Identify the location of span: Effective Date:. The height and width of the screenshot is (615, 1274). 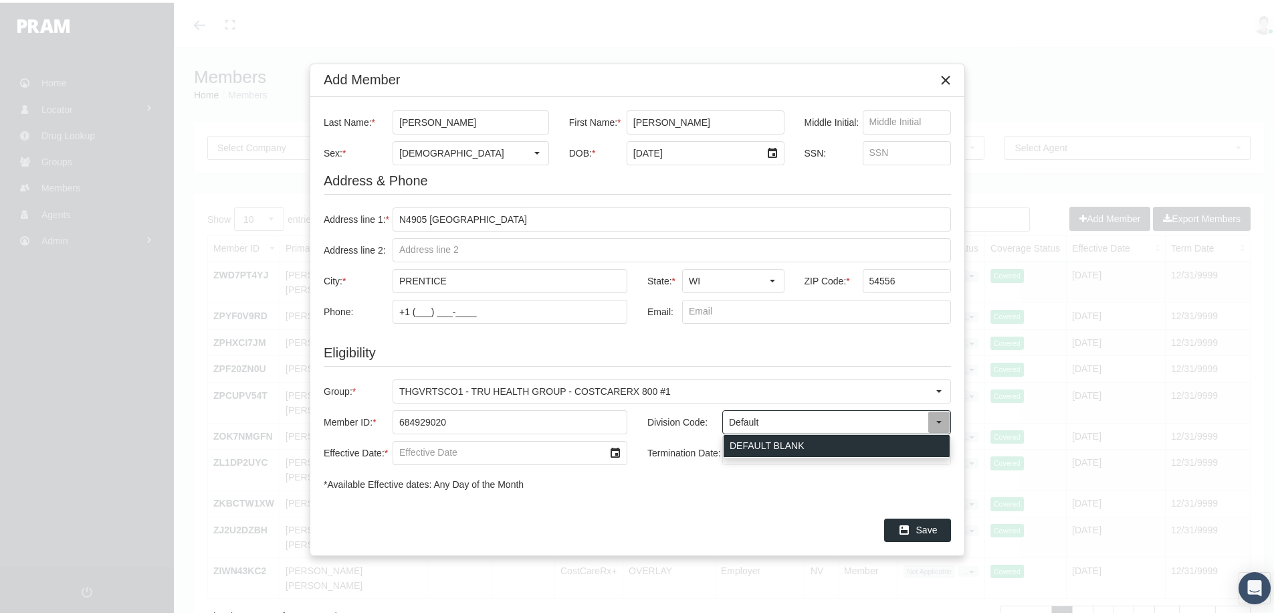
(354, 450).